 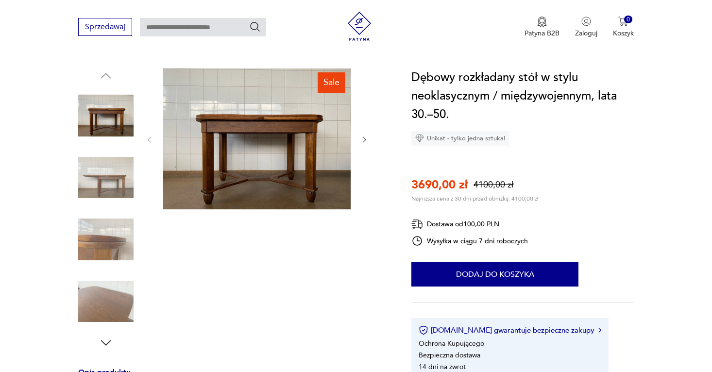 I want to click on li: 14 dni na zwrot, so click(x=442, y=367).